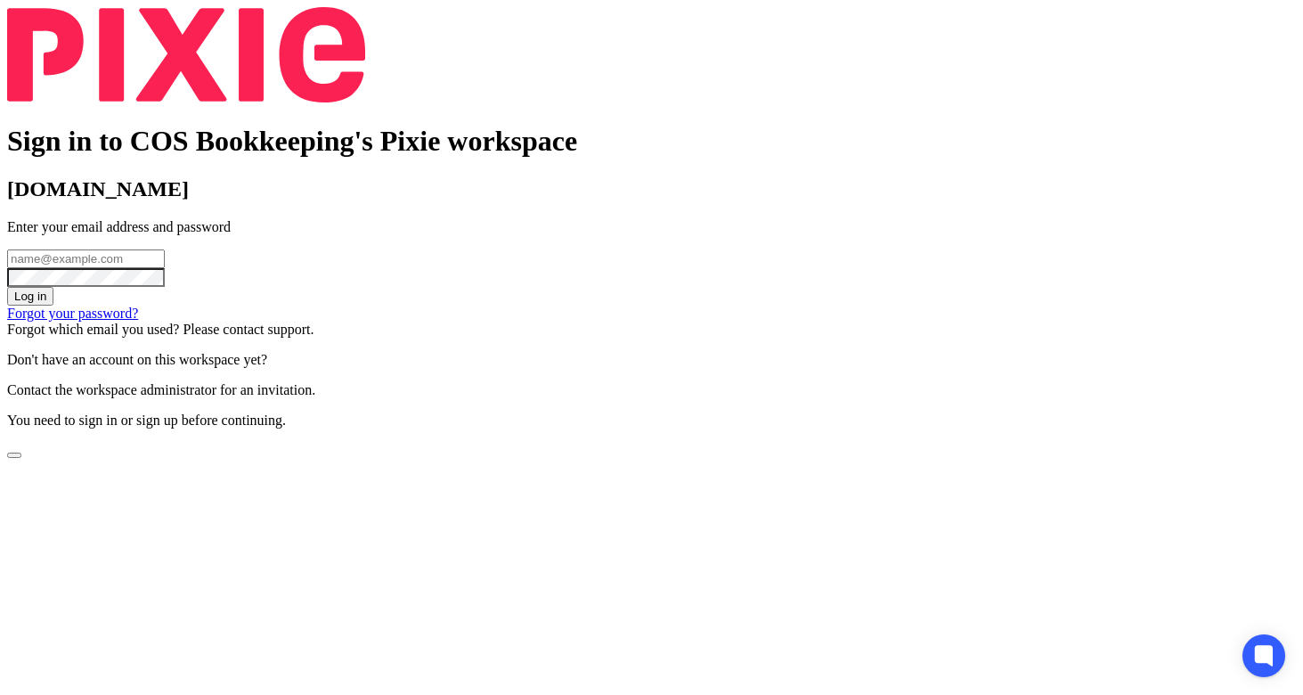  Describe the element at coordinates (30, 296) in the screenshot. I see `input: Log in` at that location.